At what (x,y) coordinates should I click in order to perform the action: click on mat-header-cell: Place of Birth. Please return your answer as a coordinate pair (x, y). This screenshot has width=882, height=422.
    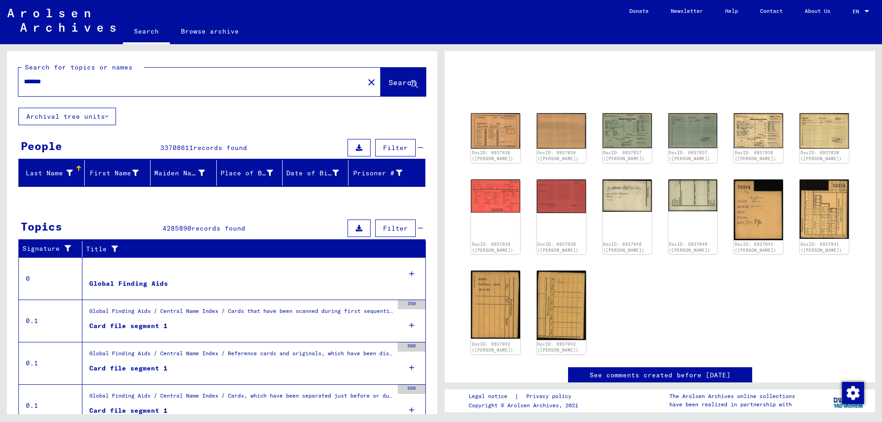
    Looking at the image, I should click on (249, 173).